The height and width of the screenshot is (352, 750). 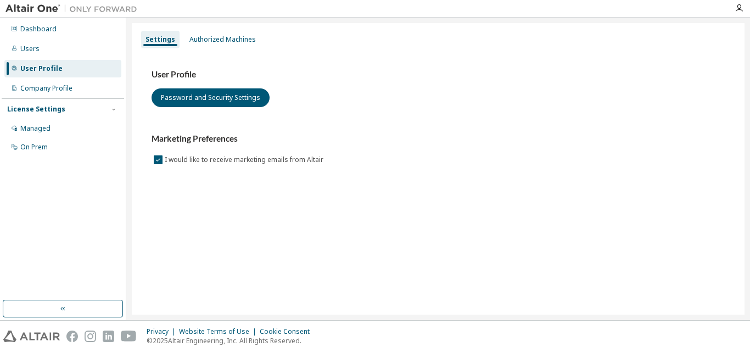 I want to click on div: Authorized Machines, so click(x=223, y=40).